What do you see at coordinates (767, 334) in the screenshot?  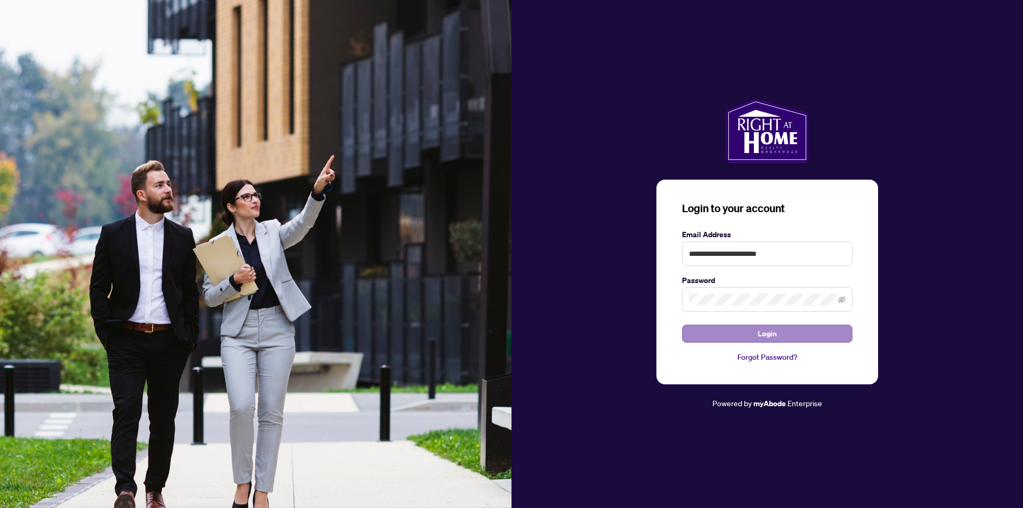 I see `button: Login` at bounding box center [767, 334].